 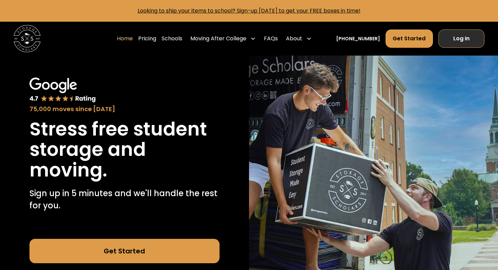 What do you see at coordinates (27, 39) in the screenshot?
I see `img: Storage Scholars main logo` at bounding box center [27, 39].